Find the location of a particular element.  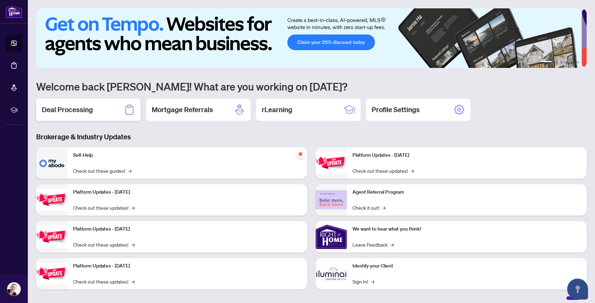

img: logo is located at coordinates (14, 11).